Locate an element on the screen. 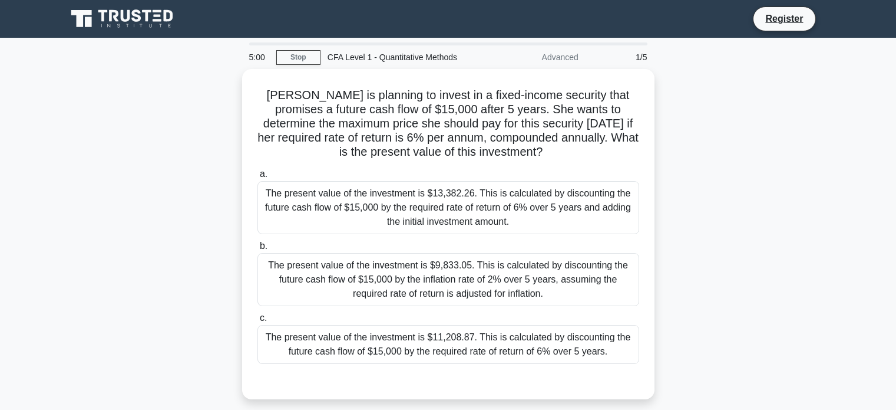  div: 5:00 is located at coordinates (259, 57).